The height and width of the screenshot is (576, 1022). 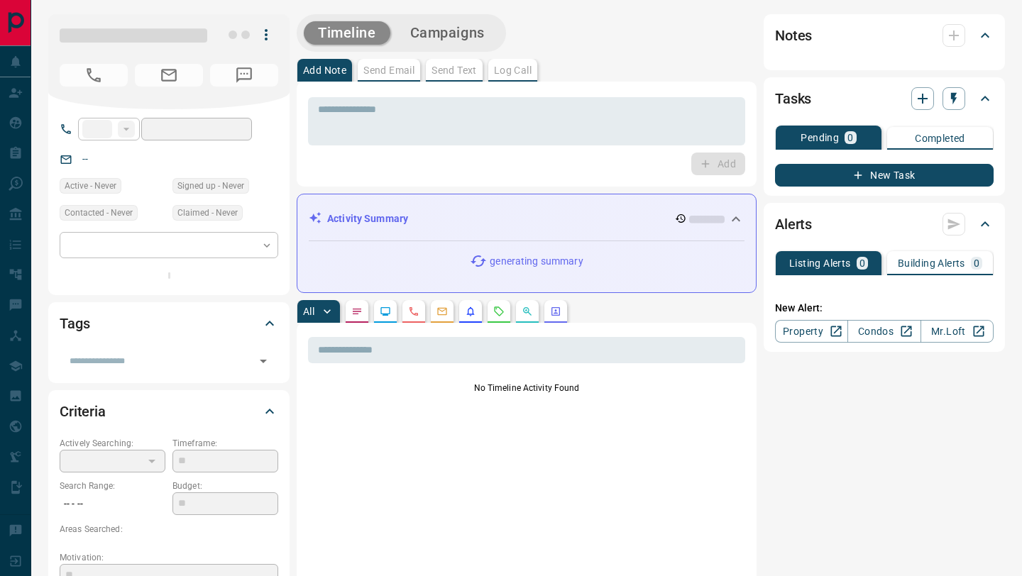 I want to click on span: No Email, so click(x=169, y=75).